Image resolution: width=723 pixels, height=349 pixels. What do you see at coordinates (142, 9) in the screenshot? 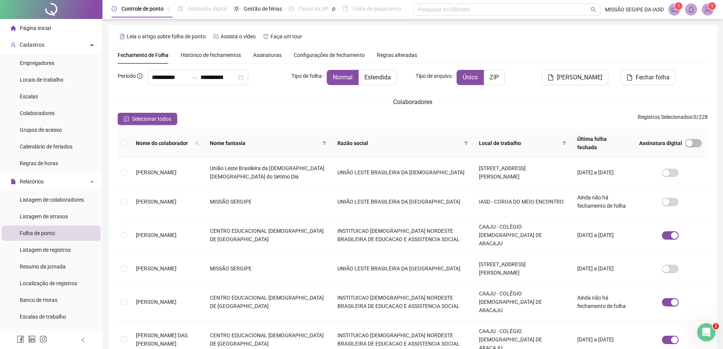
I see `span: Controle de ponto` at bounding box center [142, 9].